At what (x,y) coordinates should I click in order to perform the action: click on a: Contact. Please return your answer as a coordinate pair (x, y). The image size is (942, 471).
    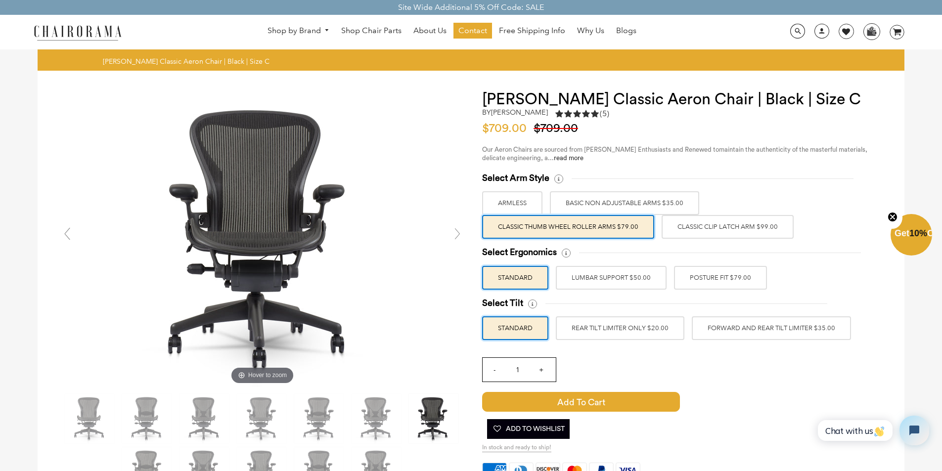
    Looking at the image, I should click on (473, 31).